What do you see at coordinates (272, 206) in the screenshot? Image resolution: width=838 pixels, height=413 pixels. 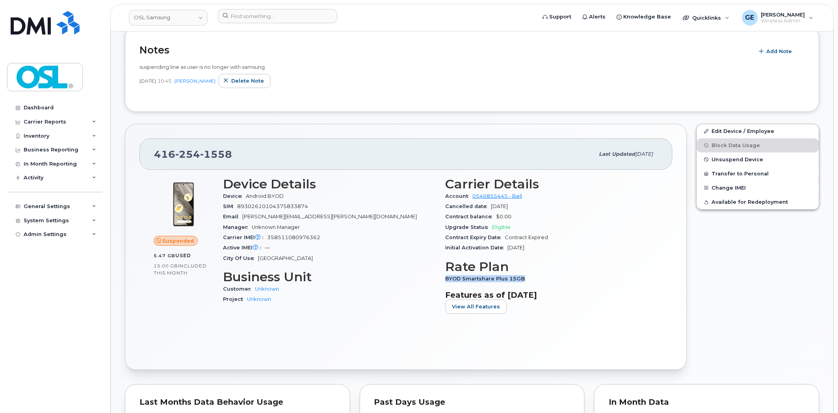 I see `span: 89302610104375833874` at bounding box center [272, 206].